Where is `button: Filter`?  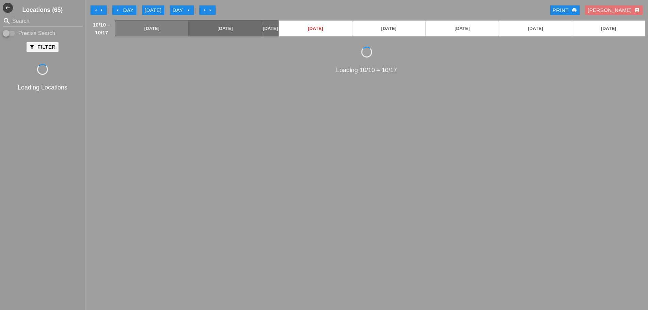
button: Filter is located at coordinates (42, 47).